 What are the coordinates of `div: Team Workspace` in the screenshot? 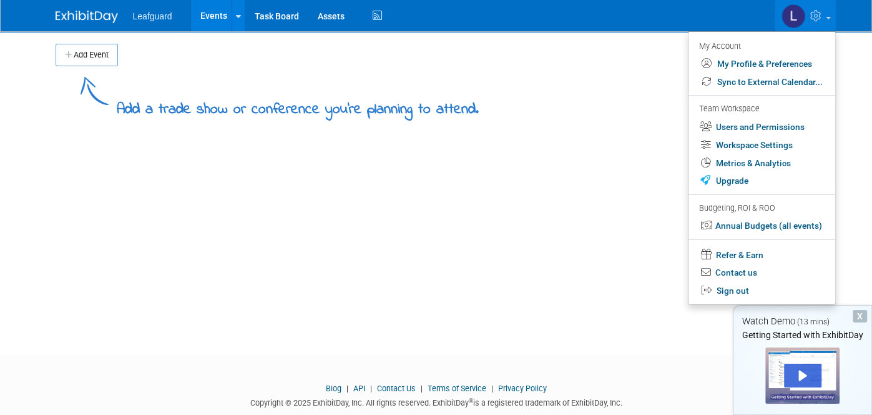 It's located at (761, 109).